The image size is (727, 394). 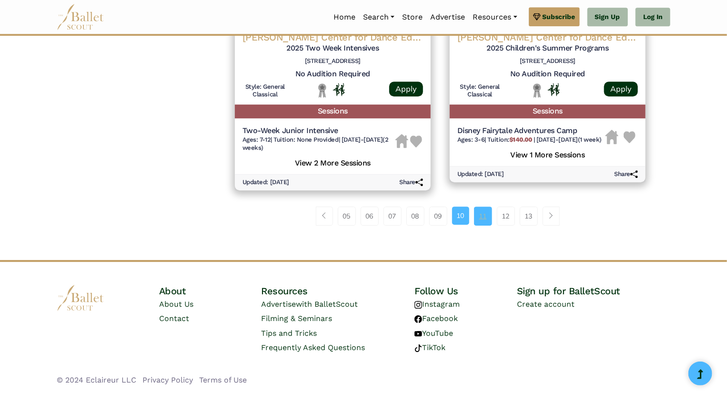 What do you see at coordinates (418, 334) in the screenshot?
I see `img: youtube logo` at bounding box center [418, 334].